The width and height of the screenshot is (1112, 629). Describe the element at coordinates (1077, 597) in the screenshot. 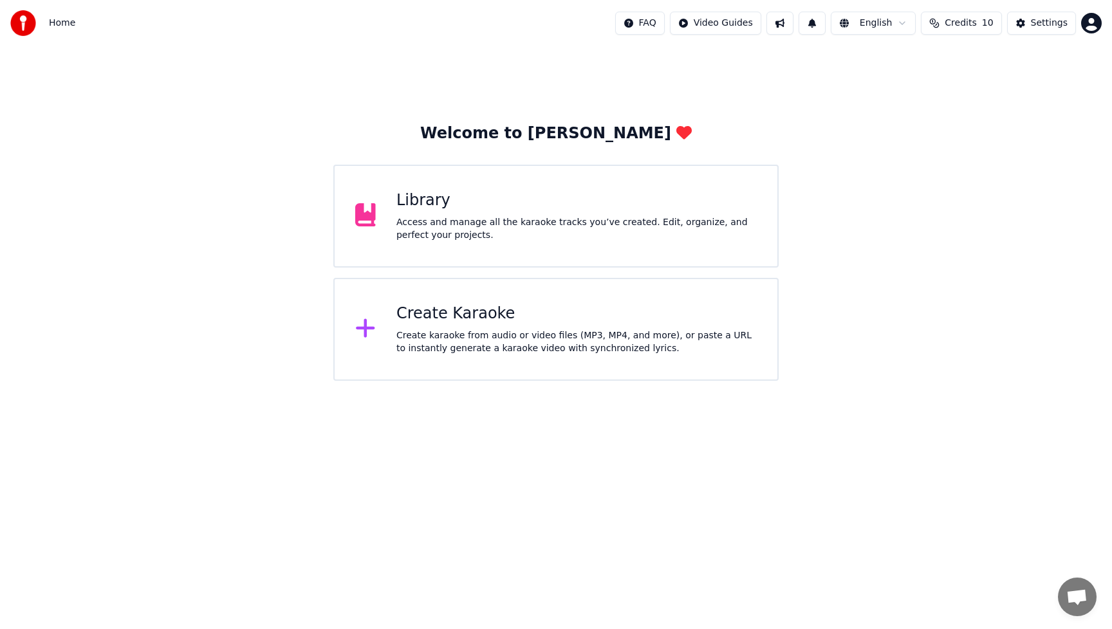

I see `a: Open chat` at that location.